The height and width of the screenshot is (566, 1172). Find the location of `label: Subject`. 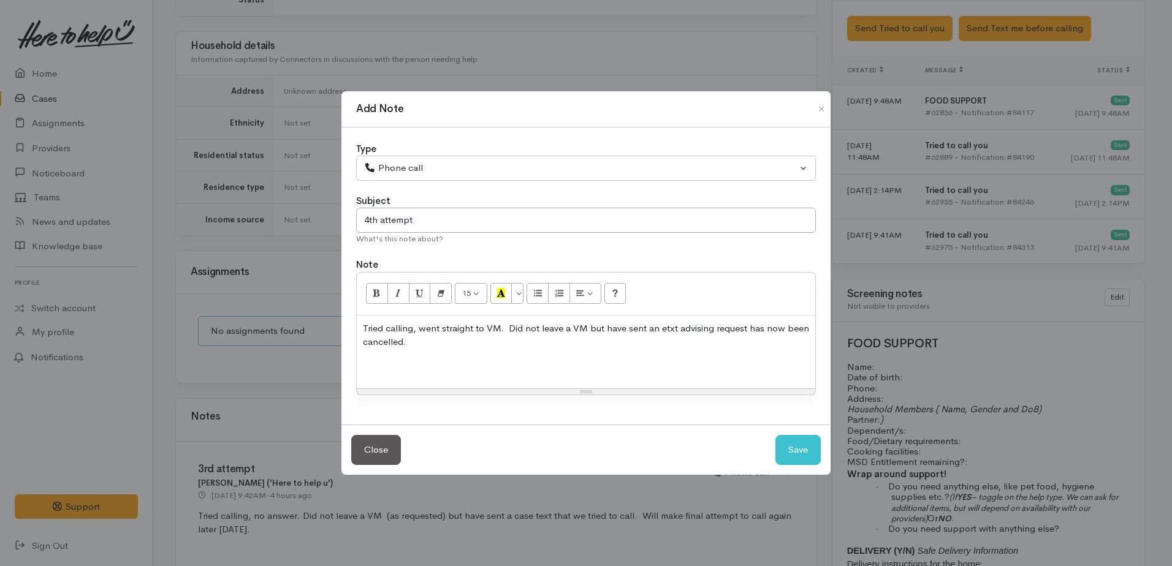

label: Subject is located at coordinates (373, 201).